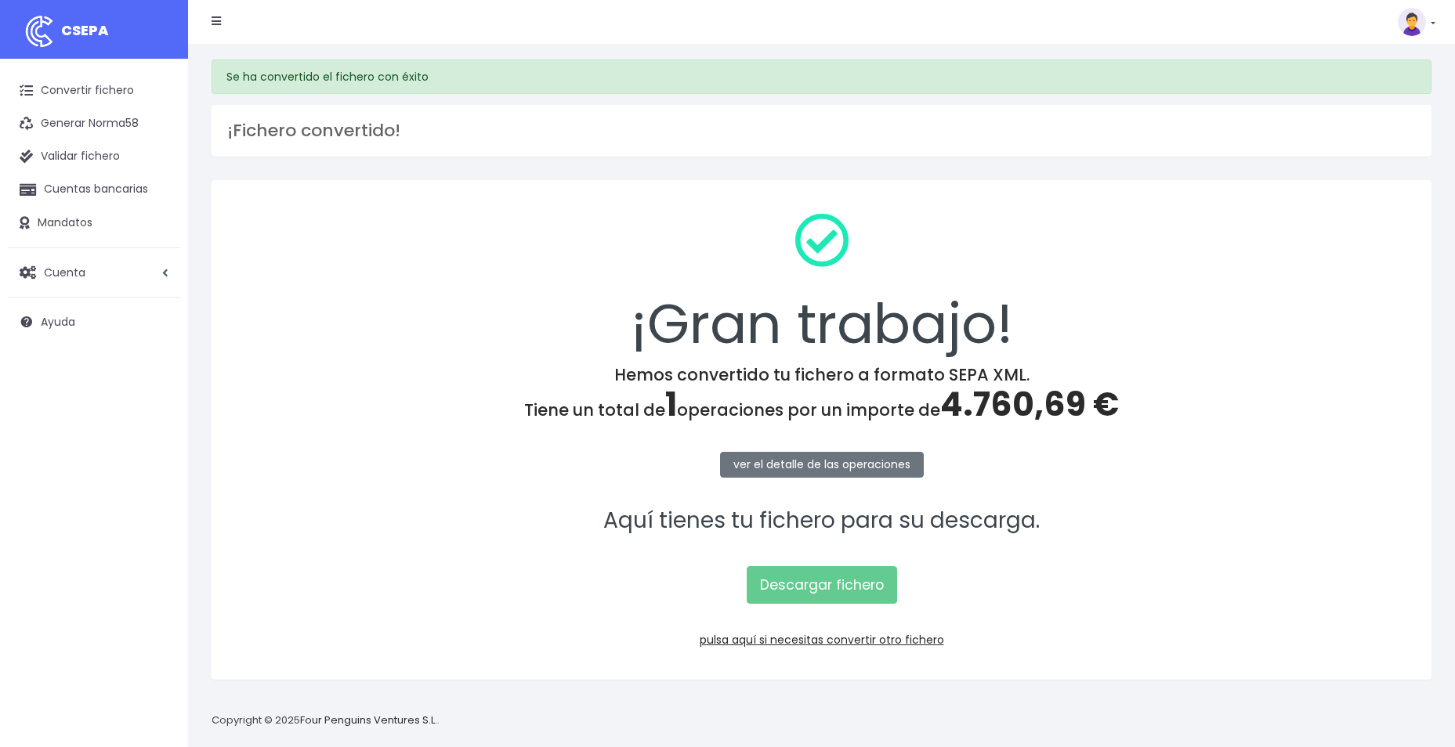  What do you see at coordinates (94, 273) in the screenshot?
I see `a: Cuenta` at bounding box center [94, 273].